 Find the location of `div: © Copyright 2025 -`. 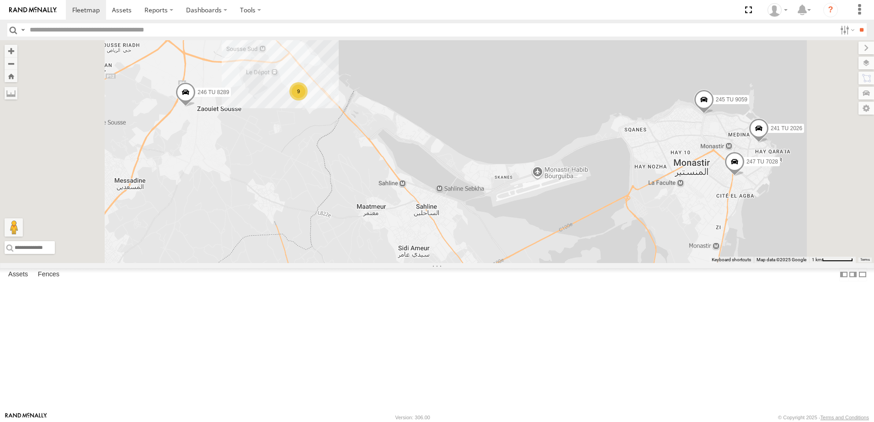

div: © Copyright 2025 - is located at coordinates (823, 418).